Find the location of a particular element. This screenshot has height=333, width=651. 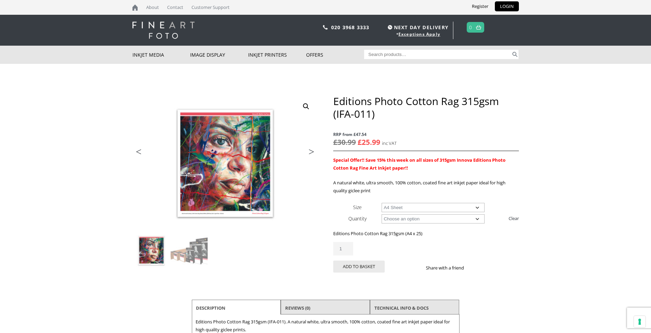

a: Exceptions Apply is located at coordinates (420, 34).